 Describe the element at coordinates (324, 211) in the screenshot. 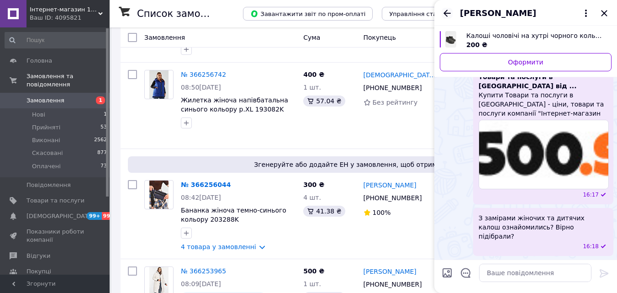

I see `div: 41.38 ₴` at that location.